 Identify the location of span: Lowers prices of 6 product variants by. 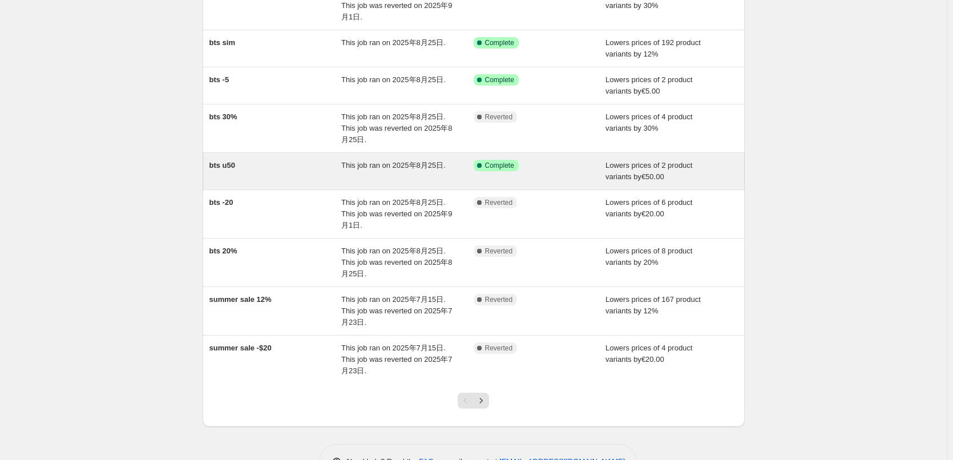
(649, 208).